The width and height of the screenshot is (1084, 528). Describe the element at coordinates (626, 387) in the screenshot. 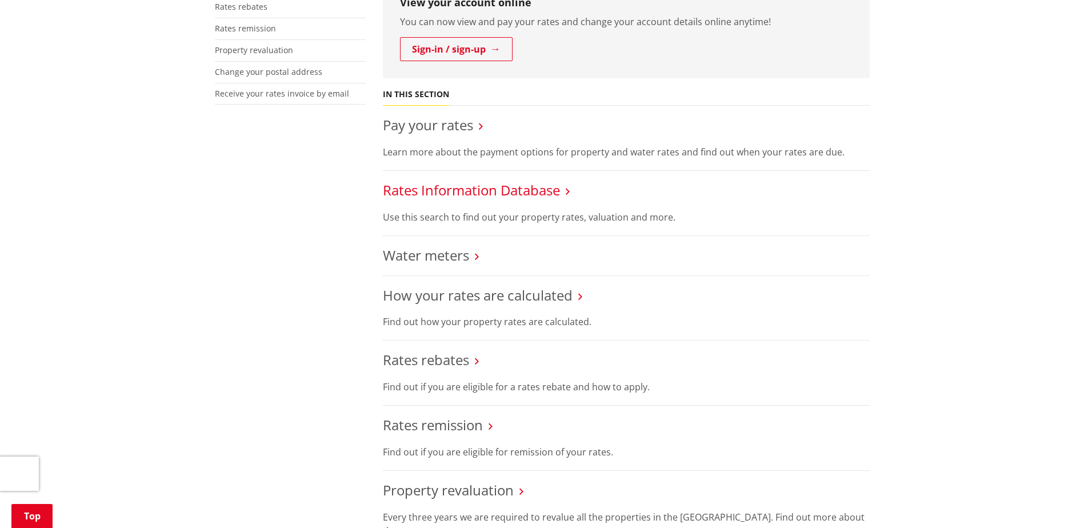

I see `p: Find out if you are eligible for a rates rebate and how to apply.` at that location.